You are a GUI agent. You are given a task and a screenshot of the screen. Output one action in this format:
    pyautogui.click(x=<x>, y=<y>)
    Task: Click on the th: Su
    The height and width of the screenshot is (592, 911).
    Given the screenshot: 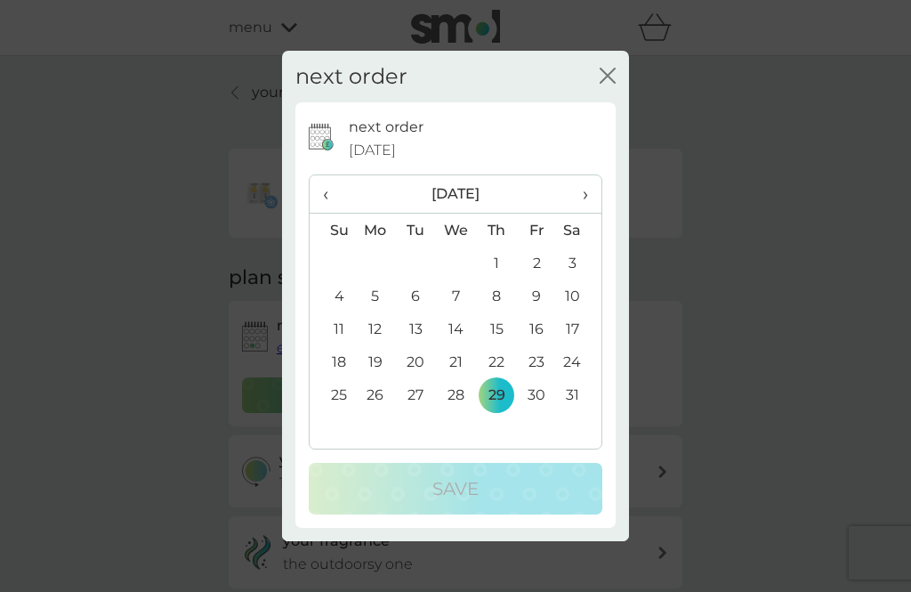 What is the action you would take?
    pyautogui.click(x=332, y=231)
    